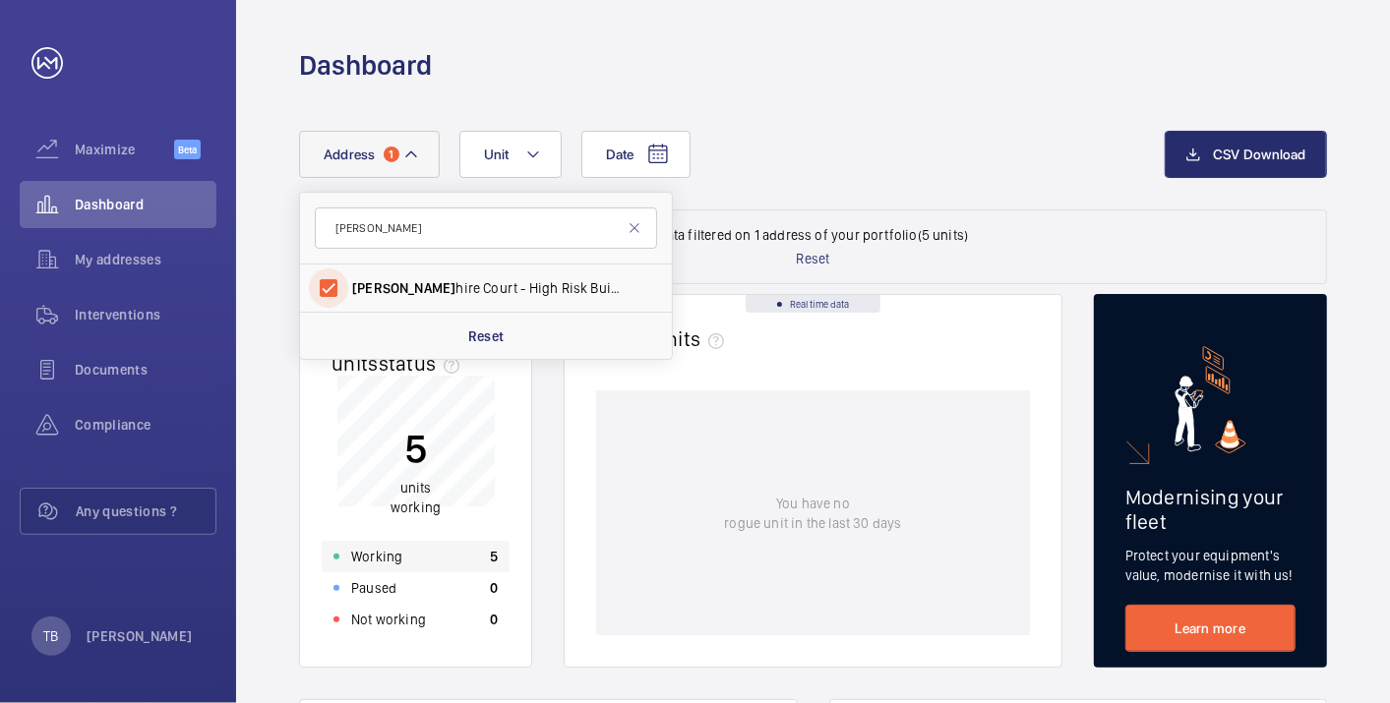 The image size is (1390, 703). Describe the element at coordinates (814, 235) in the screenshot. I see `p: Data filtered on 1 address of your portfolio (5 units)` at that location.